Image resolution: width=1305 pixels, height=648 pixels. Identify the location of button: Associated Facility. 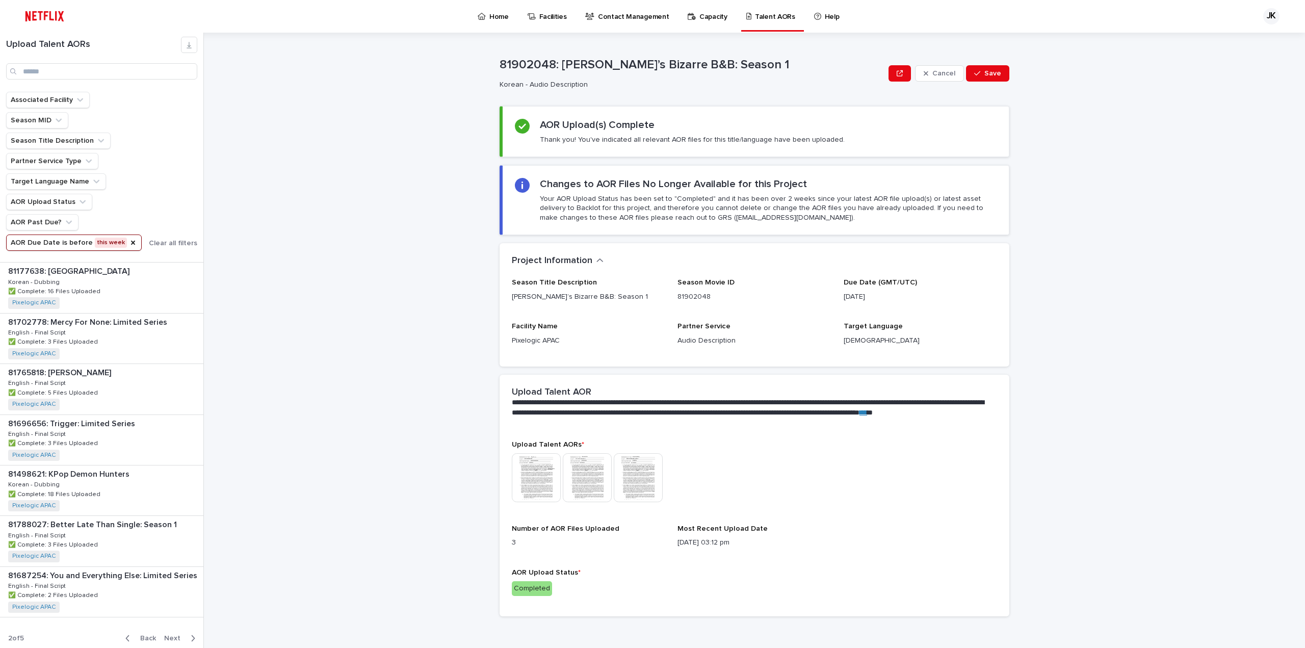
(48, 100).